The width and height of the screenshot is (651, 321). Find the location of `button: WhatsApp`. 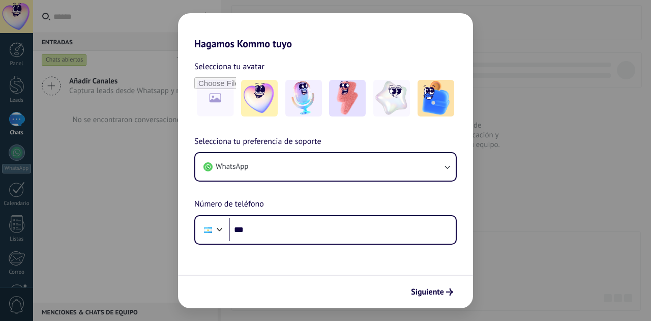

button: WhatsApp is located at coordinates (326, 167).